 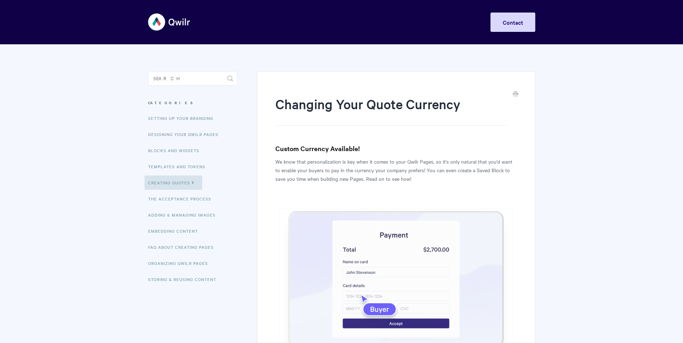 What do you see at coordinates (183, 118) in the screenshot?
I see `a: Setting up your Branding` at bounding box center [183, 118].